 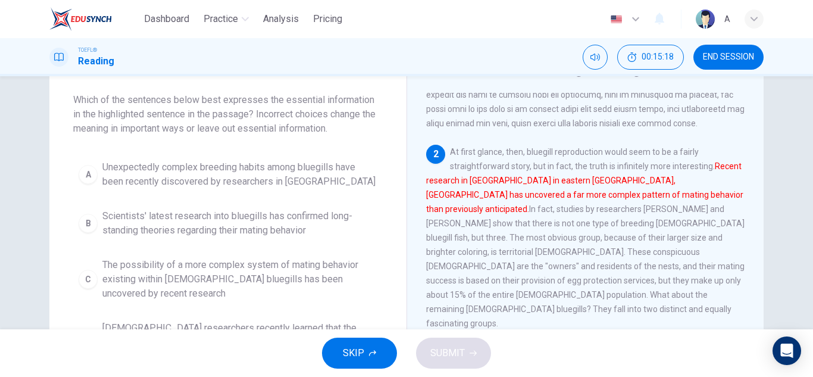 What do you see at coordinates (228, 174) in the screenshot?
I see `button: AUnexpectedly complex breeding habits among bluegills have been recently discovered by researcher...` at bounding box center [228, 174].